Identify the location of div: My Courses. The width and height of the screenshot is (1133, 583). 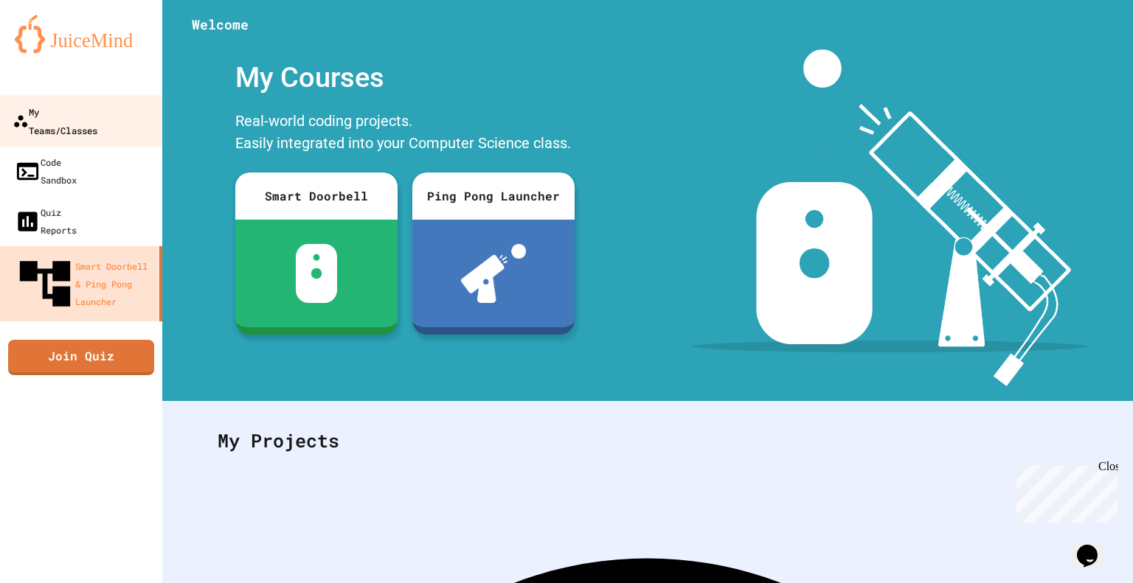
(405, 77).